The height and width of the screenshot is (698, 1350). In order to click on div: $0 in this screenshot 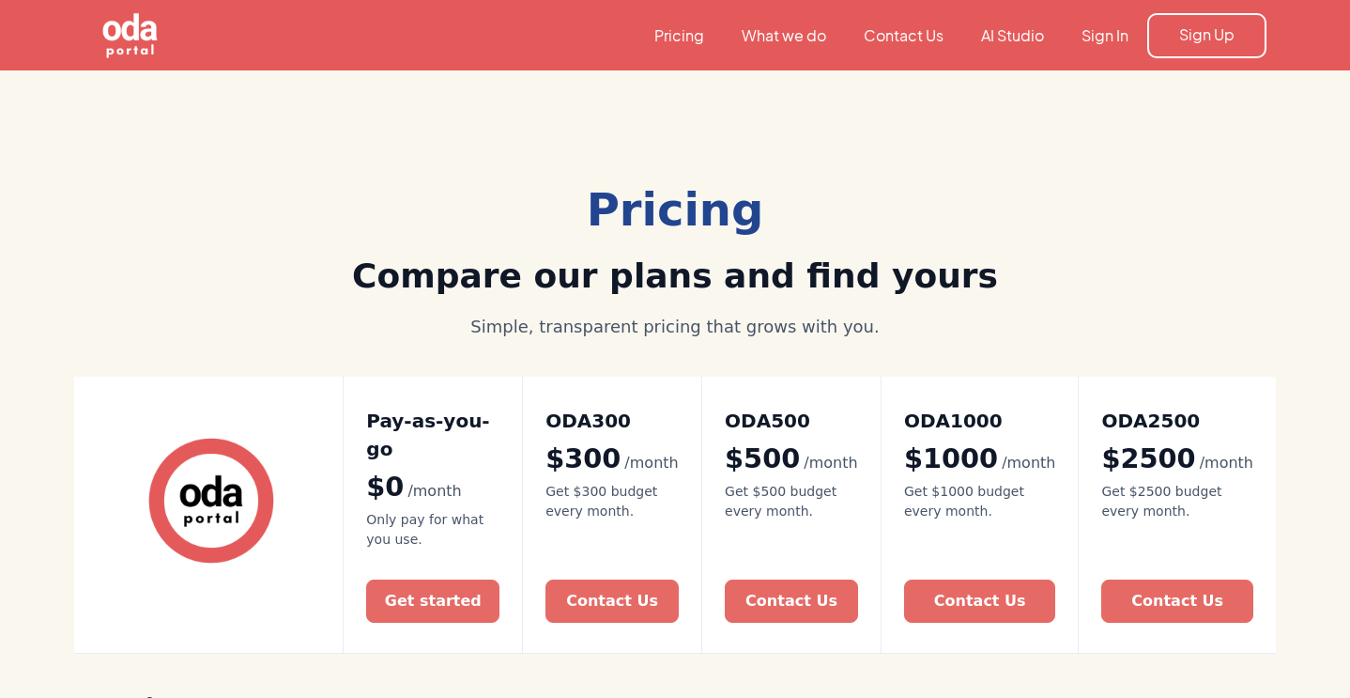, I will do `click(433, 486)`.